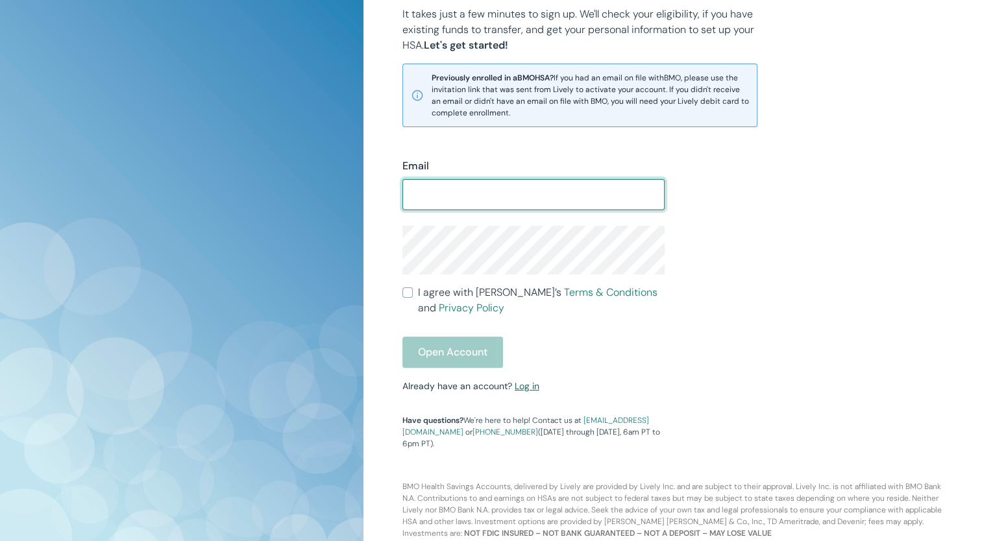 Image resolution: width=982 pixels, height=541 pixels. Describe the element at coordinates (672, 494) in the screenshot. I see `p: BMO Health Savings Accounts, delivered by Lively are provided by Lively Inc. and are subject to t...` at that location.